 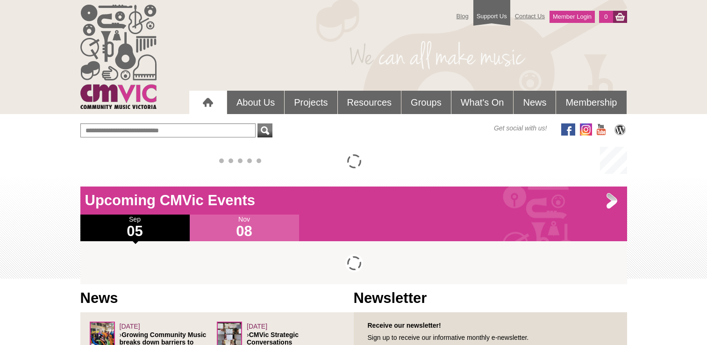 I want to click on a: Projects, so click(x=311, y=102).